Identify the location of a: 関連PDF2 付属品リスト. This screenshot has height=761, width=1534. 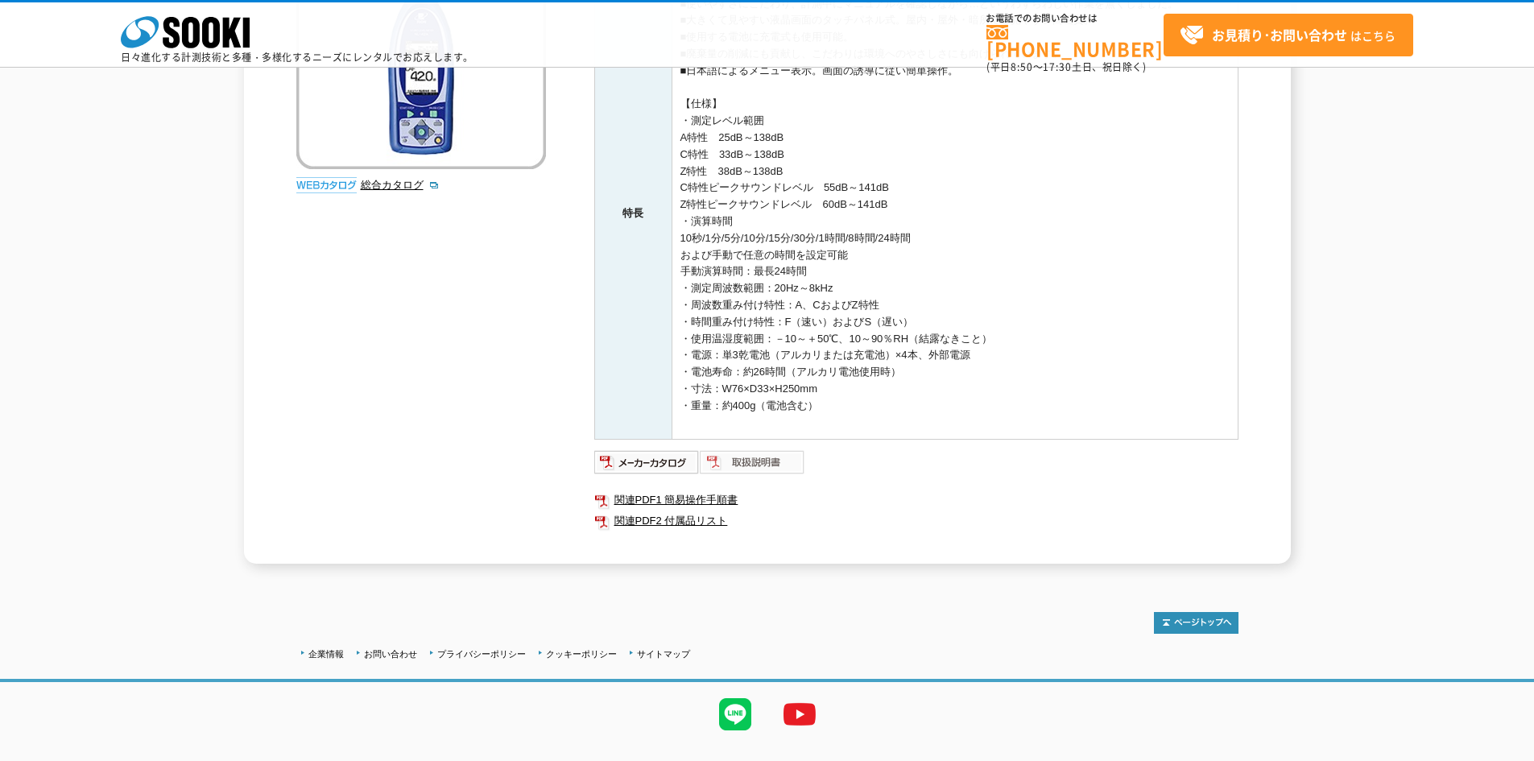
(916, 521).